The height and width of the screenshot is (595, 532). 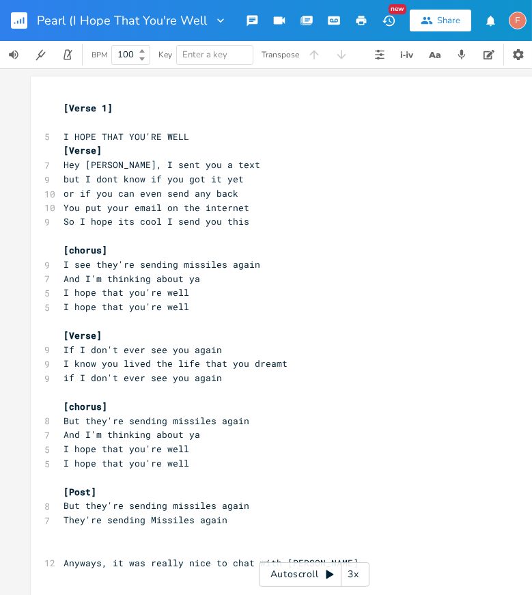 I want to click on button: New, so click(x=389, y=20).